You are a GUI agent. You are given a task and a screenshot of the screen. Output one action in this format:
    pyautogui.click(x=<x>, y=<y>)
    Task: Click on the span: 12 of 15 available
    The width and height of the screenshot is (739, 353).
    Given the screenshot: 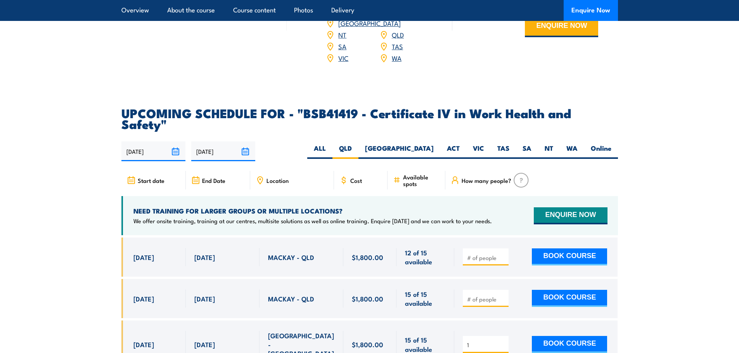 What is the action you would take?
    pyautogui.click(x=425, y=257)
    